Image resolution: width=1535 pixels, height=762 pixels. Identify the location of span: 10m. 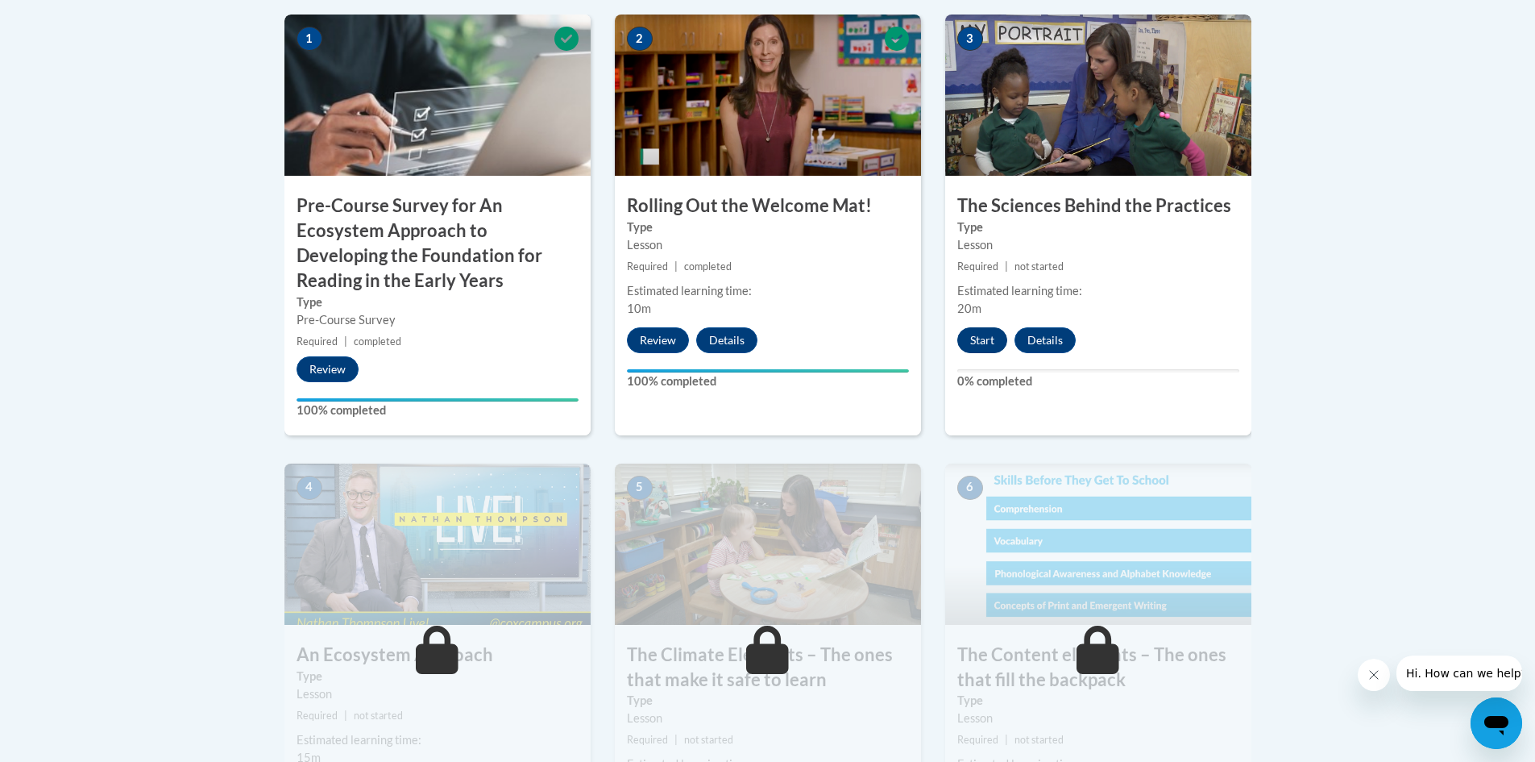
(639, 308).